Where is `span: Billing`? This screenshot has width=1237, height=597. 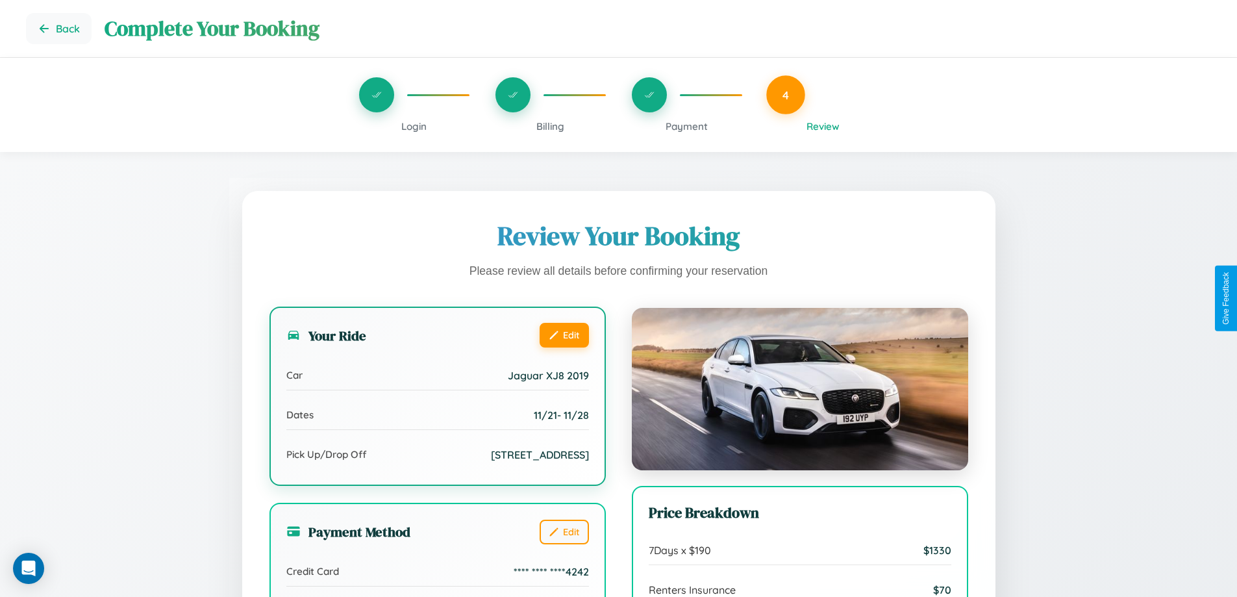
span: Billing is located at coordinates (550, 126).